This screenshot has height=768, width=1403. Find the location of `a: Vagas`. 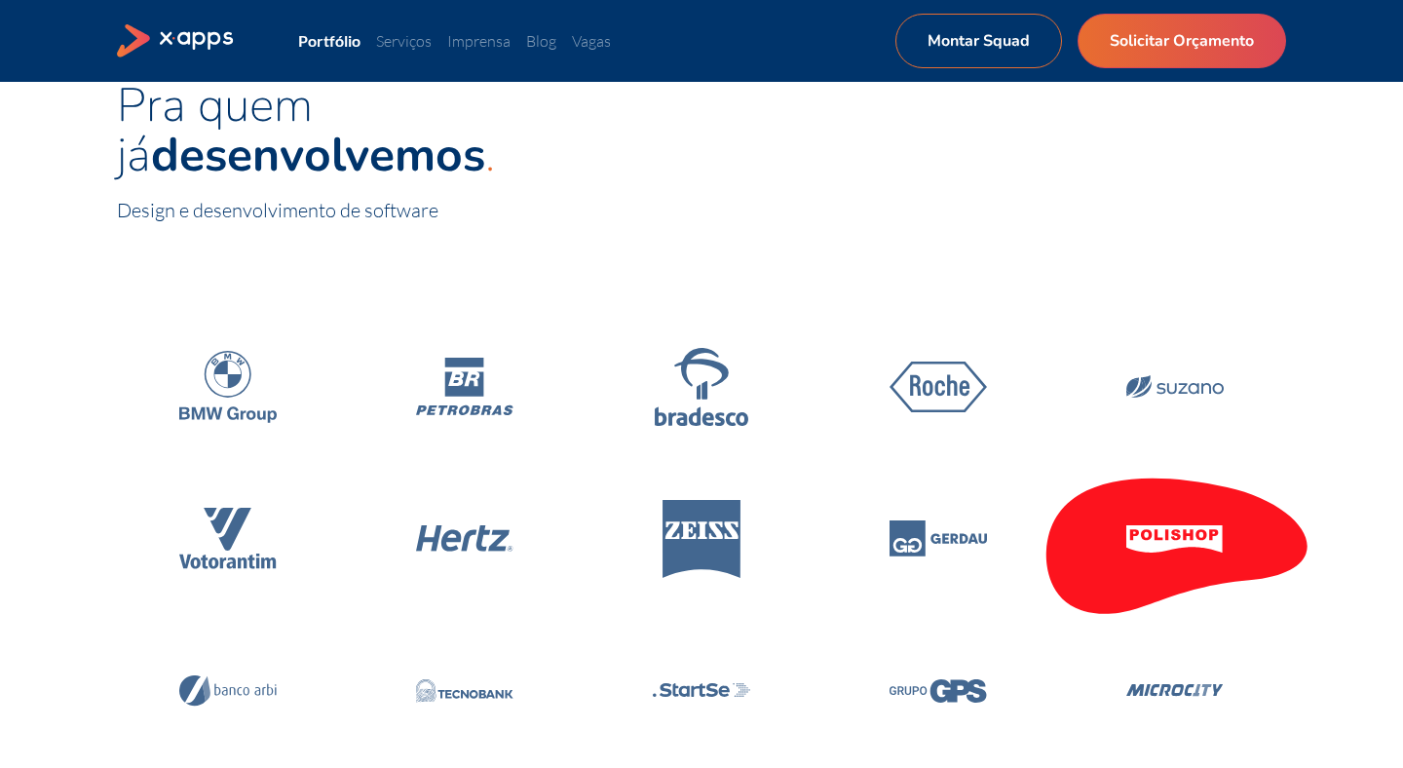

a: Vagas is located at coordinates (591, 41).